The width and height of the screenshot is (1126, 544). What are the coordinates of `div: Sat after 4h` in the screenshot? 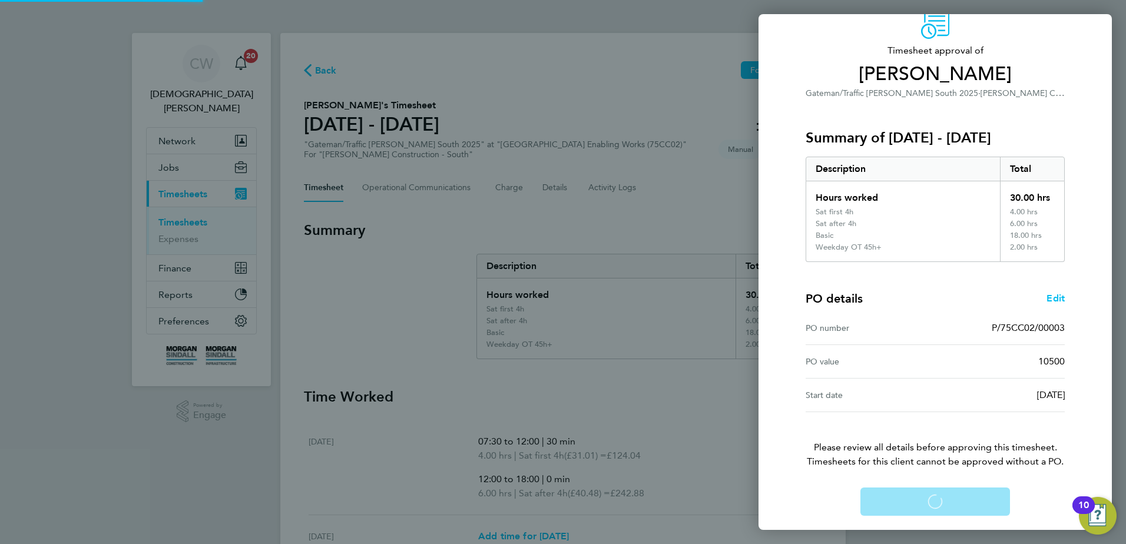 It's located at (835, 224).